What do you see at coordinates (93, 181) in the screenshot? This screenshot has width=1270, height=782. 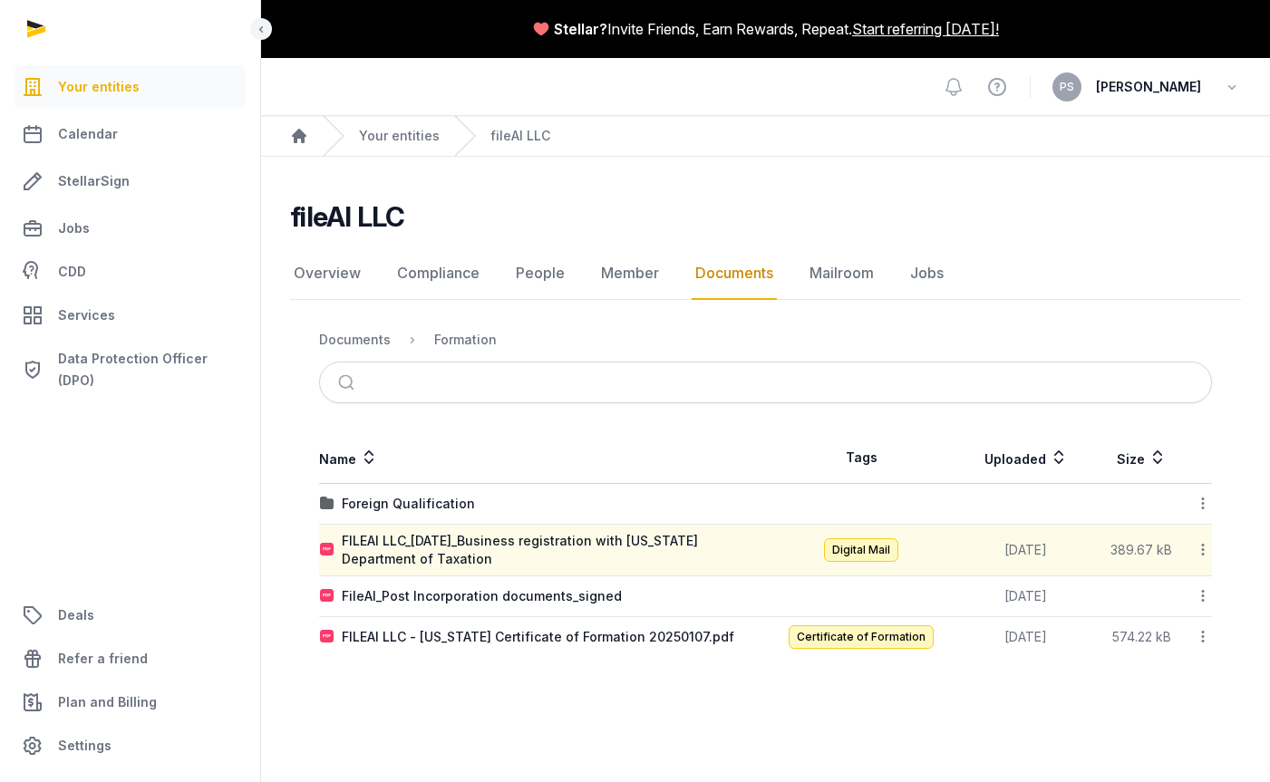 I see `span: StellarSign` at bounding box center [93, 181].